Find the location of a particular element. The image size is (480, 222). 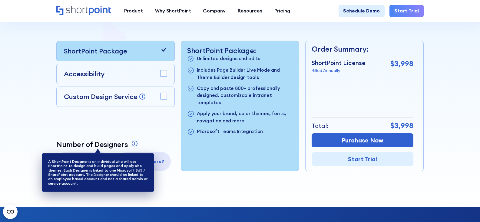

p: Includes Page Builder Live Mode and Theme Builder design tools is located at coordinates (245, 74).